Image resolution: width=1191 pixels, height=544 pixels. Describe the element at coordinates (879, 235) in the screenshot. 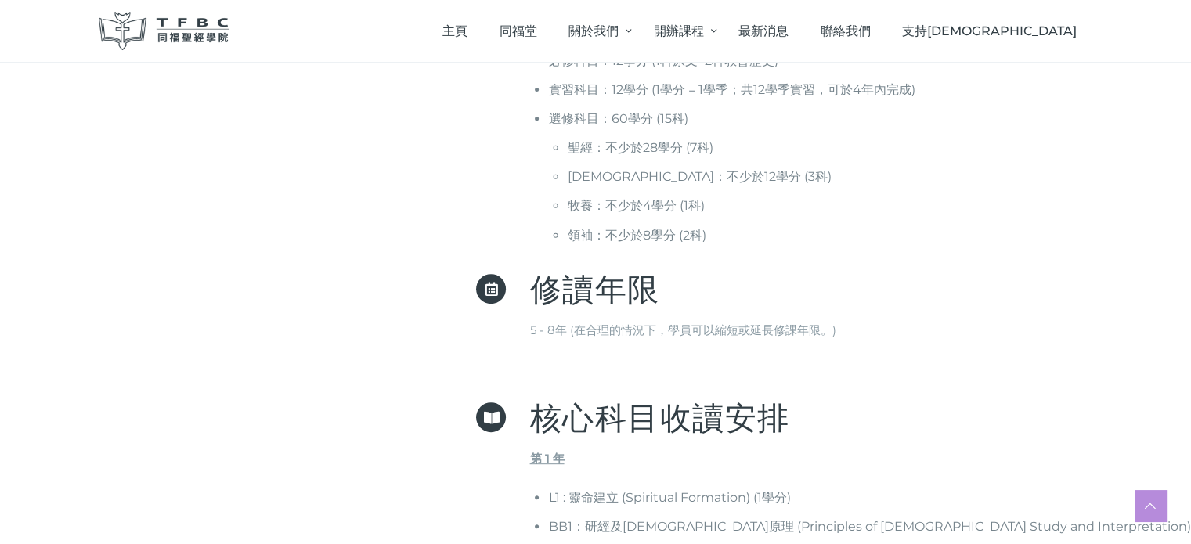

I see `li: 領袖：不少於8學分 (2科)` at that location.